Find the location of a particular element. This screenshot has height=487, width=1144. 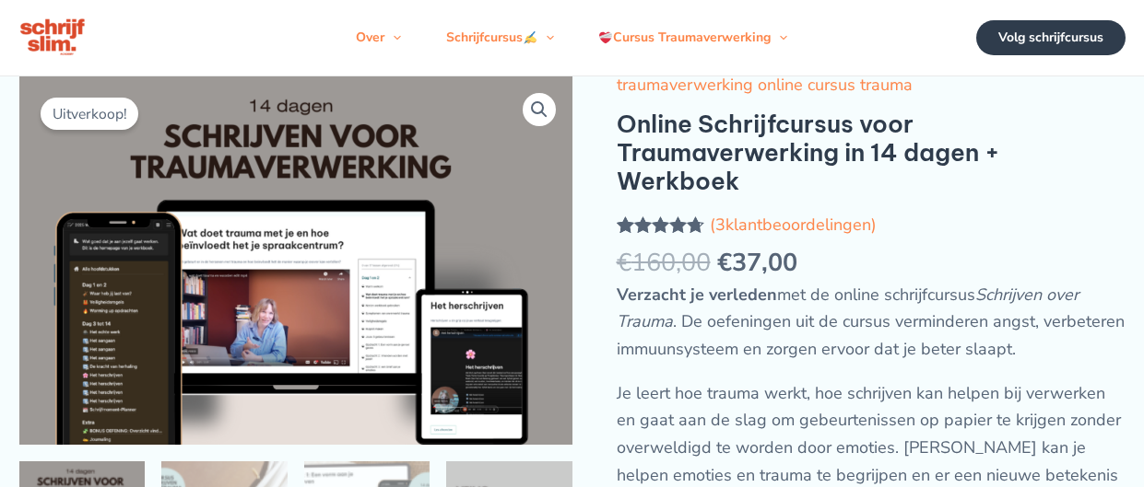

h1: Online Schrijfcursus voor Traumaverwerking in 14 dagen + Werkboek is located at coordinates (871, 153).